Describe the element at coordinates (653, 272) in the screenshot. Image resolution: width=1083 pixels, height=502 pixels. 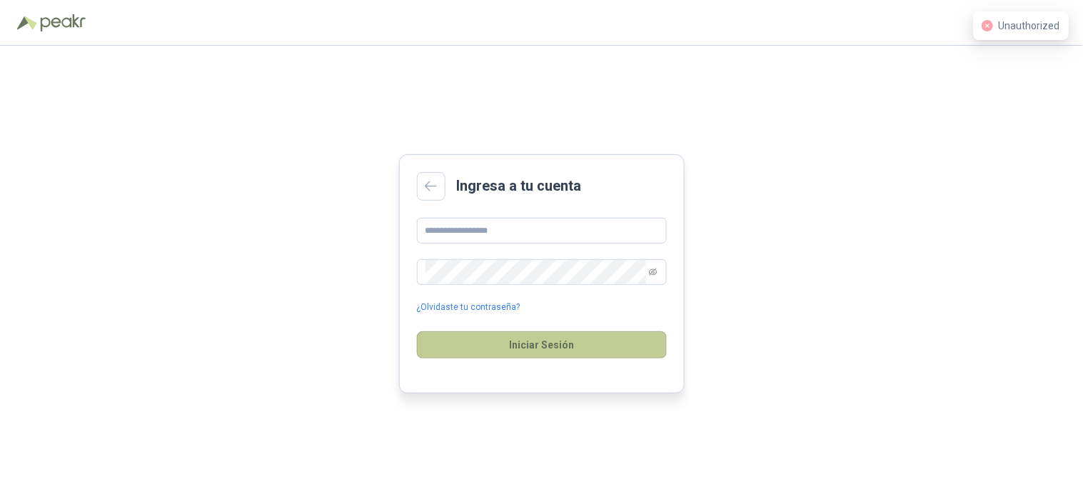
I see `span: eye-invisible` at that location.